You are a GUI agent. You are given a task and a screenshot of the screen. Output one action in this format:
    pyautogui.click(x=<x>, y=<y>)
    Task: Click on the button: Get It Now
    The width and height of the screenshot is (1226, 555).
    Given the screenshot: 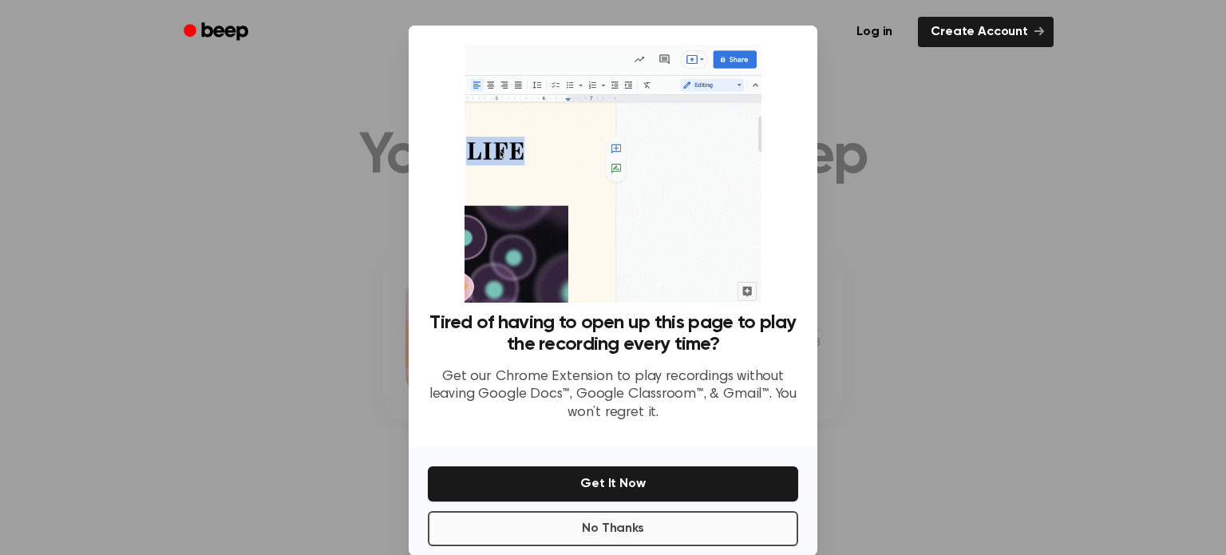 What is the action you would take?
    pyautogui.click(x=613, y=484)
    